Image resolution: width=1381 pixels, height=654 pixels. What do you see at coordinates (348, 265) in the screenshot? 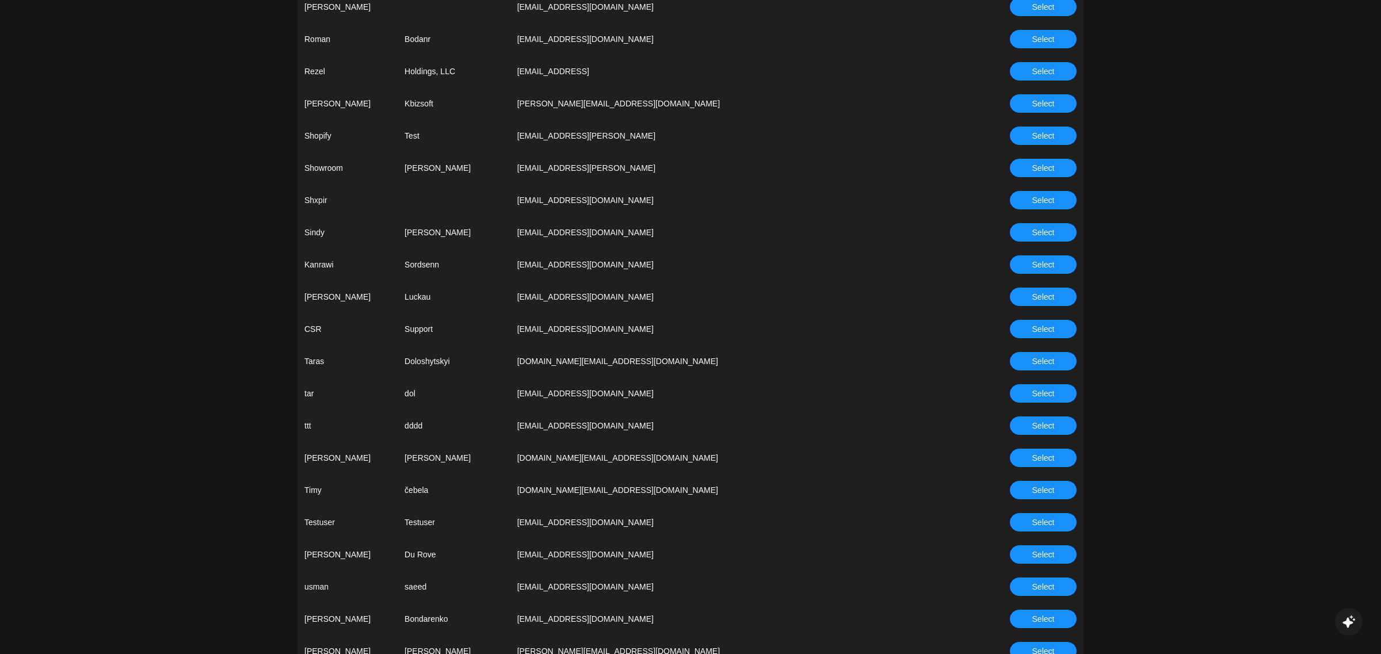
I see `td: Kanrawi` at bounding box center [348, 265].